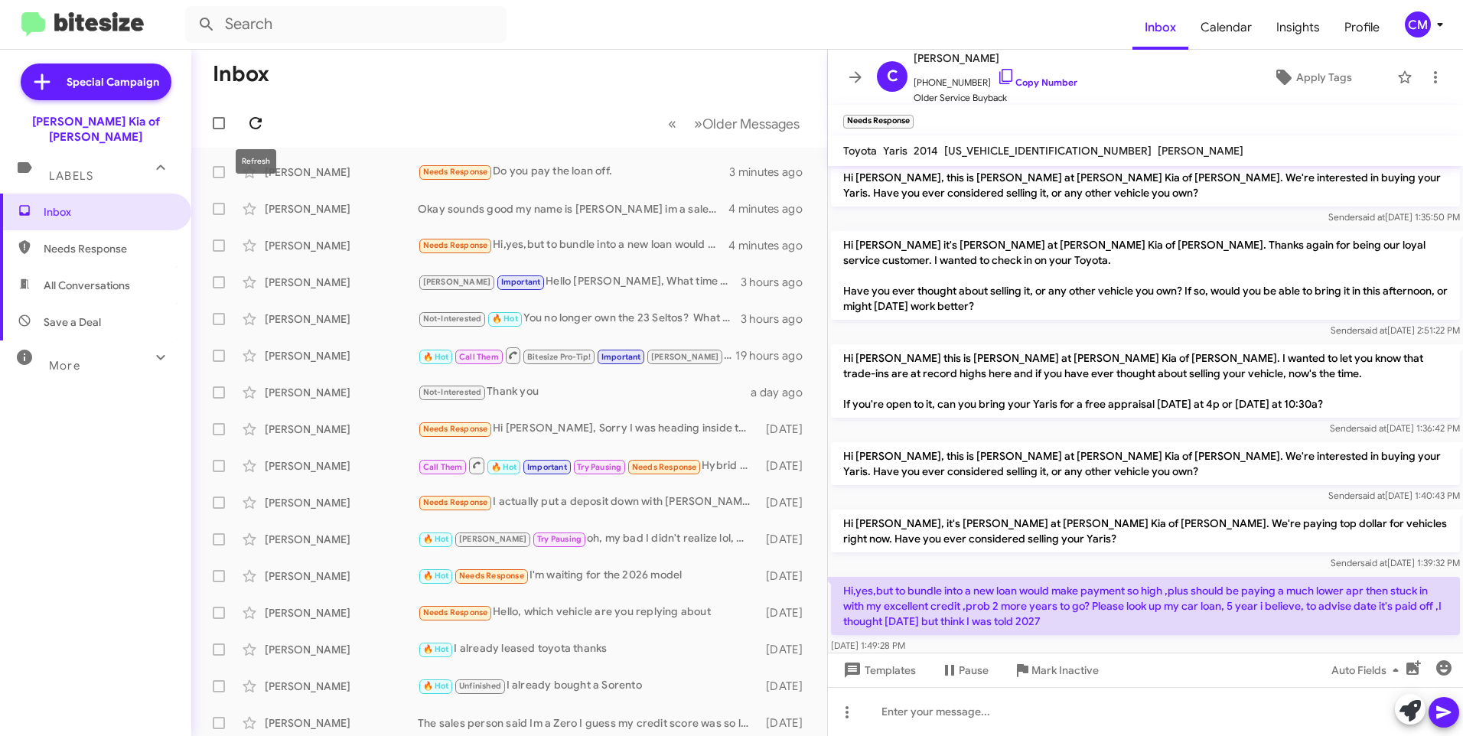 Image resolution: width=1463 pixels, height=736 pixels. What do you see at coordinates (1368, 670) in the screenshot?
I see `button: Auto Fields` at bounding box center [1368, 670].